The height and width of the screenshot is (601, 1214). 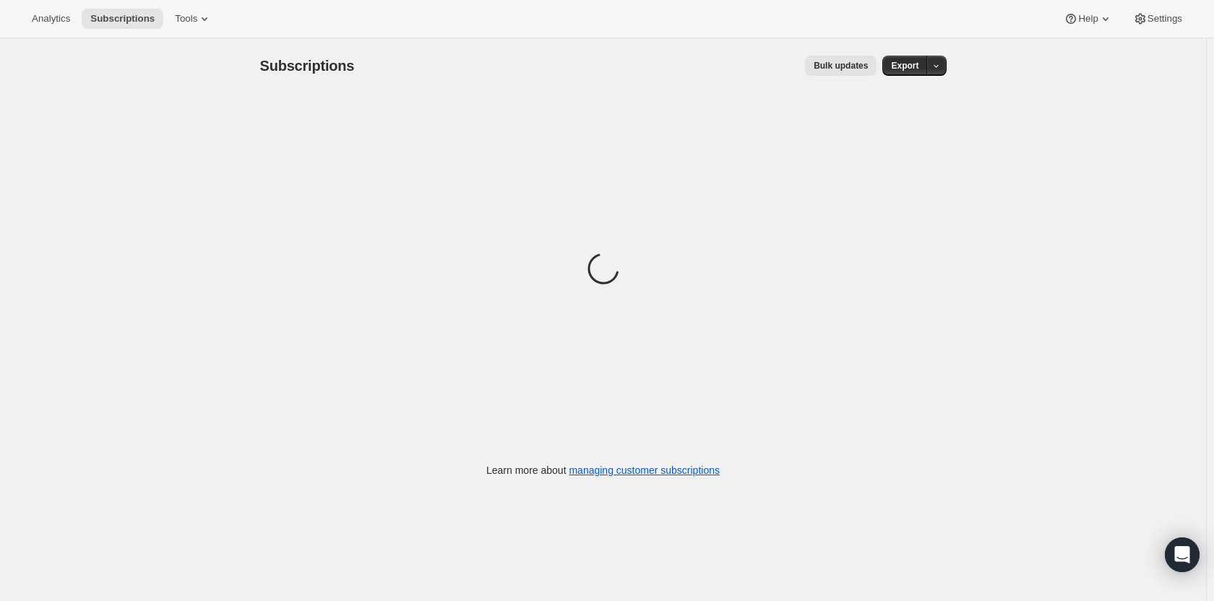 What do you see at coordinates (1088, 19) in the screenshot?
I see `button: Help` at bounding box center [1088, 19].